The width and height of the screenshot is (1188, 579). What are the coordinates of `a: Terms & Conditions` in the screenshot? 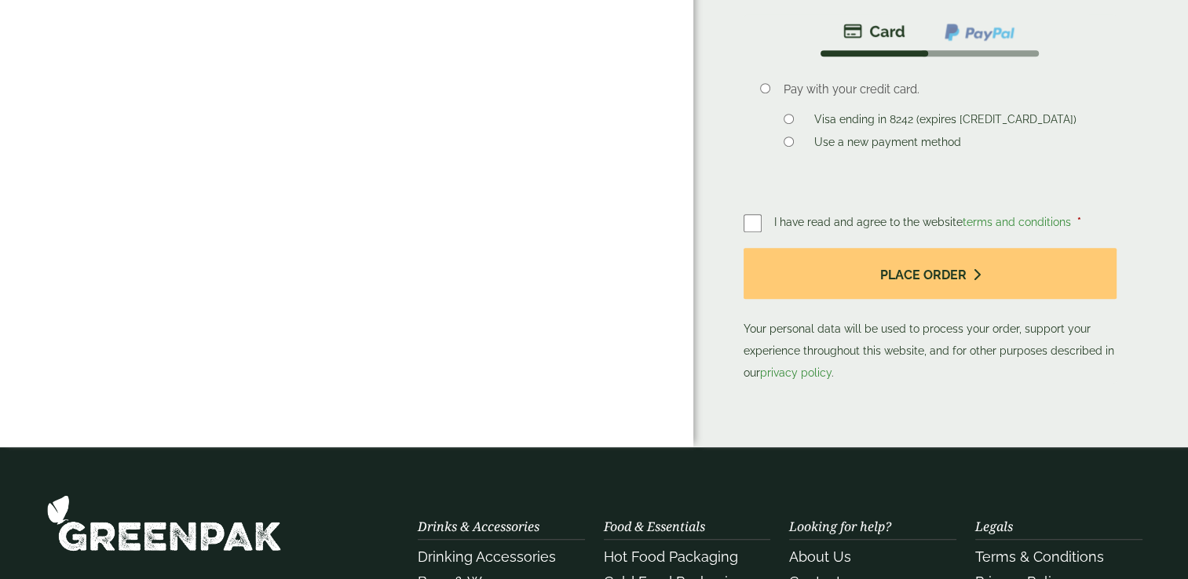 It's located at (1039, 557).